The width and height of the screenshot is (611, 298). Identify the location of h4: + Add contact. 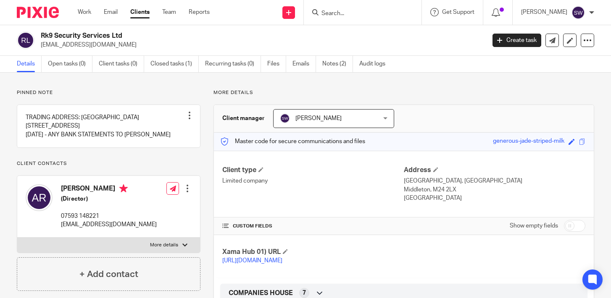
(109, 274).